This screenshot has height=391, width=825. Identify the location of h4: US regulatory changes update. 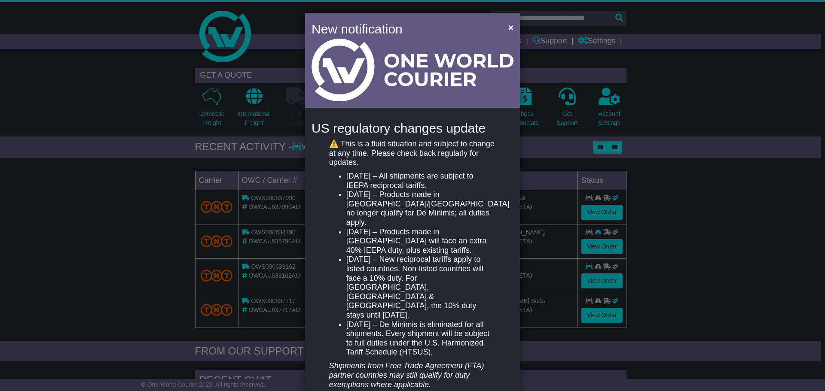
(412, 128).